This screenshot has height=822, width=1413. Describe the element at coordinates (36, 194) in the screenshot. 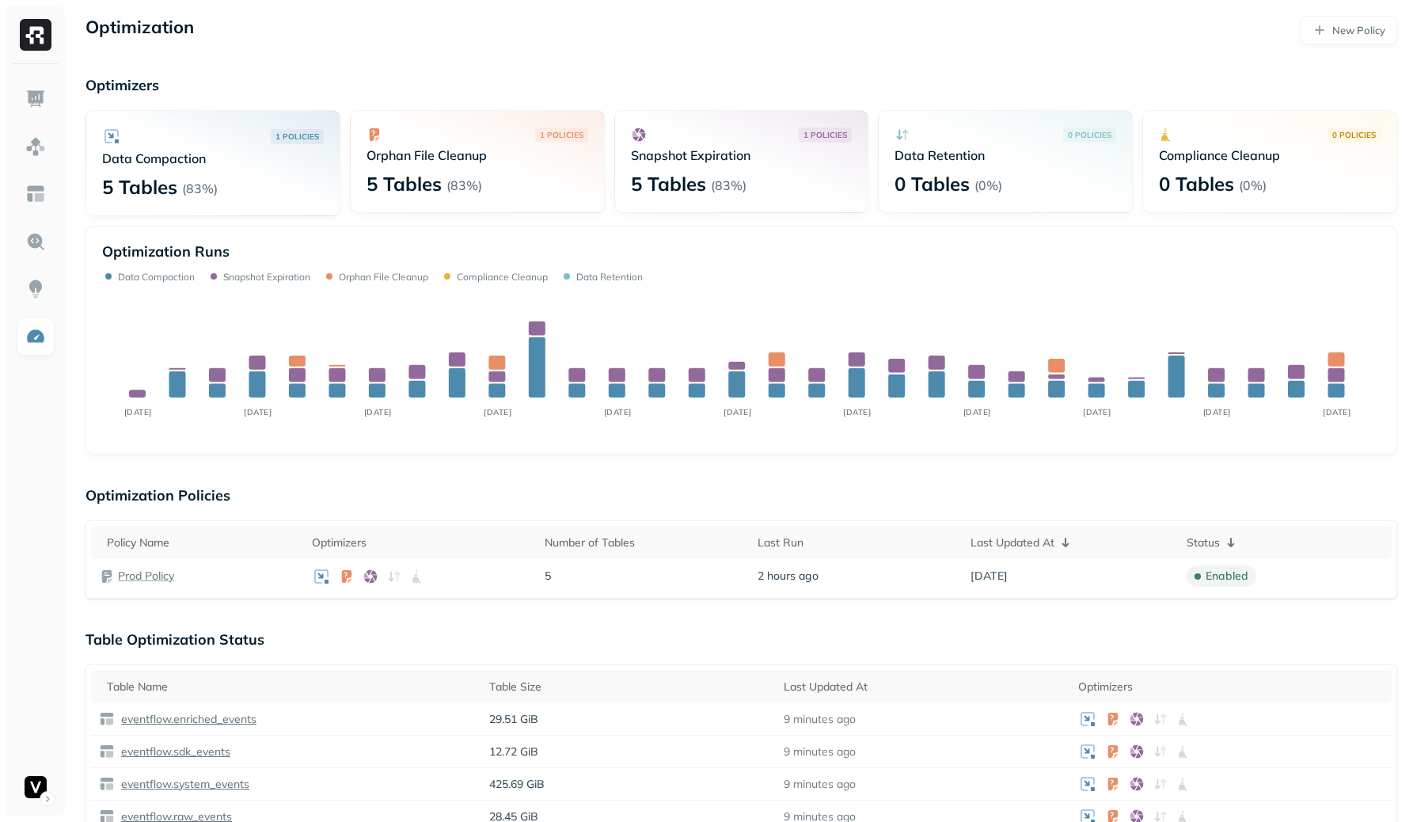

I see `img: Asset Explorer` at that location.